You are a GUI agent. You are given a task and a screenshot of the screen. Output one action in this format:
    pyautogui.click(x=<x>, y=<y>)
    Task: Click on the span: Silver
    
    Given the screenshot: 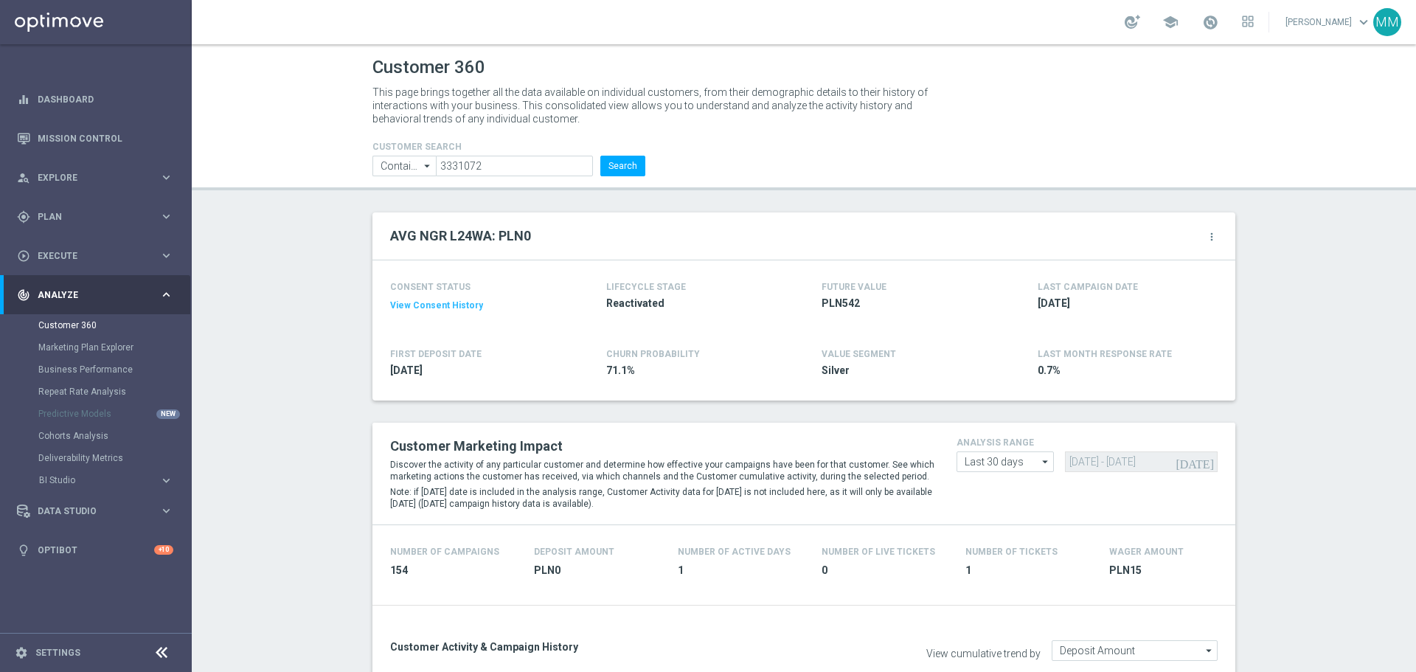 What is the action you would take?
    pyautogui.click(x=908, y=370)
    